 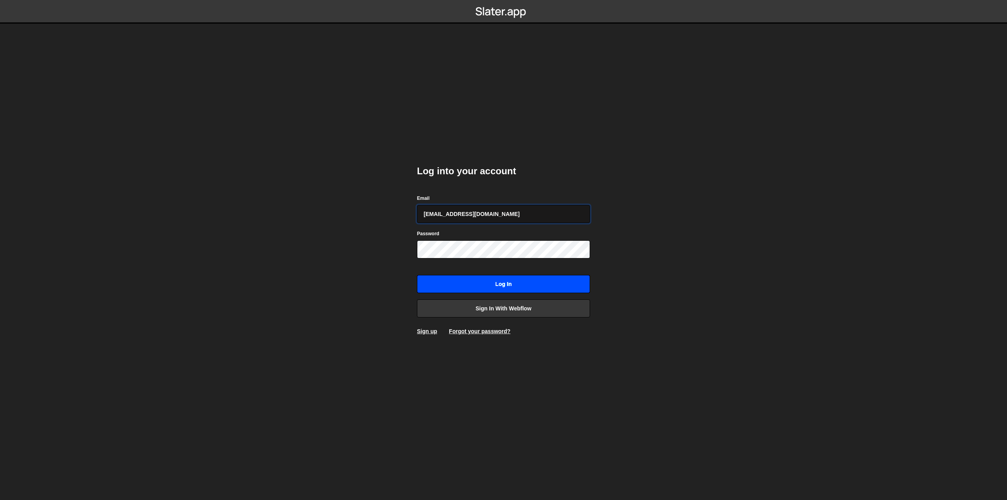 I want to click on h2: Log into your account, so click(x=503, y=171).